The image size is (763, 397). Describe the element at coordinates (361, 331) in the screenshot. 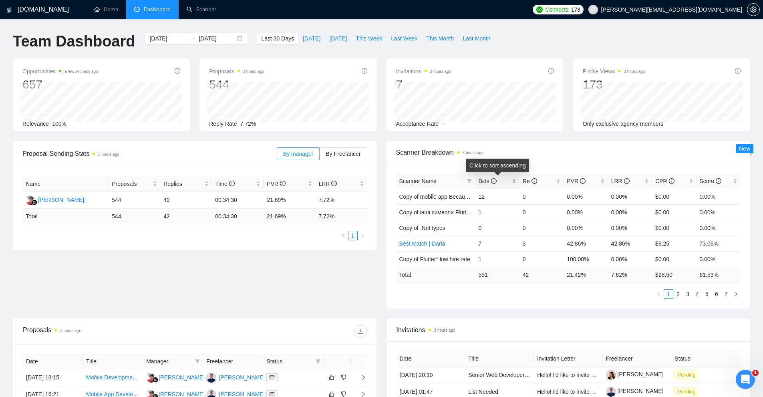

I see `span: download` at that location.